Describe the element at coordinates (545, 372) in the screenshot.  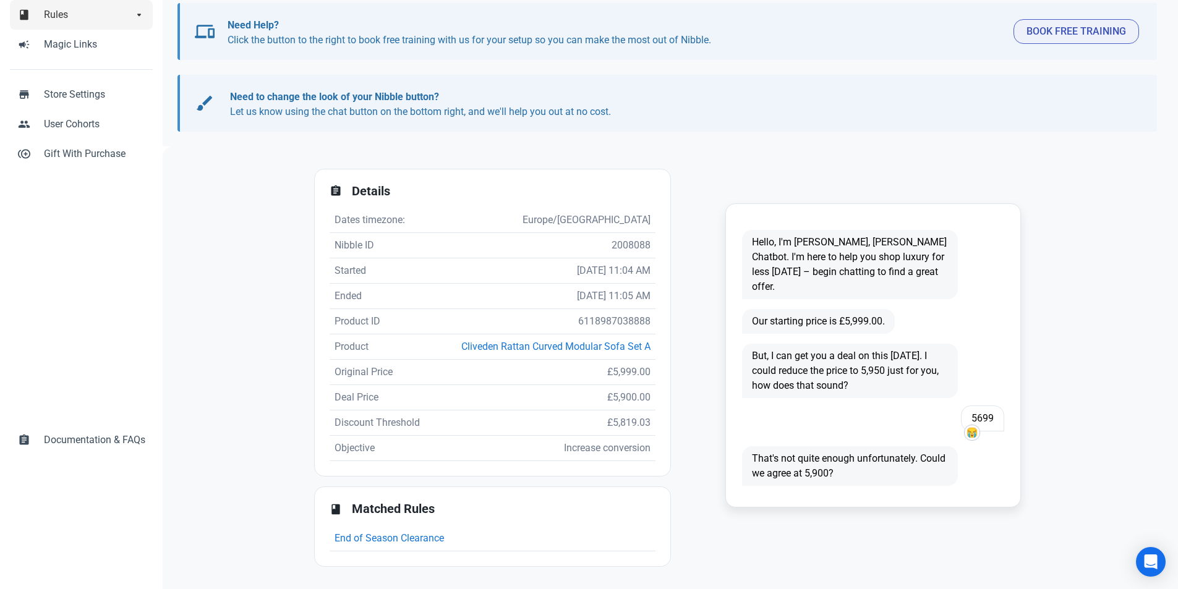
I see `td: £5,999.00` at that location.